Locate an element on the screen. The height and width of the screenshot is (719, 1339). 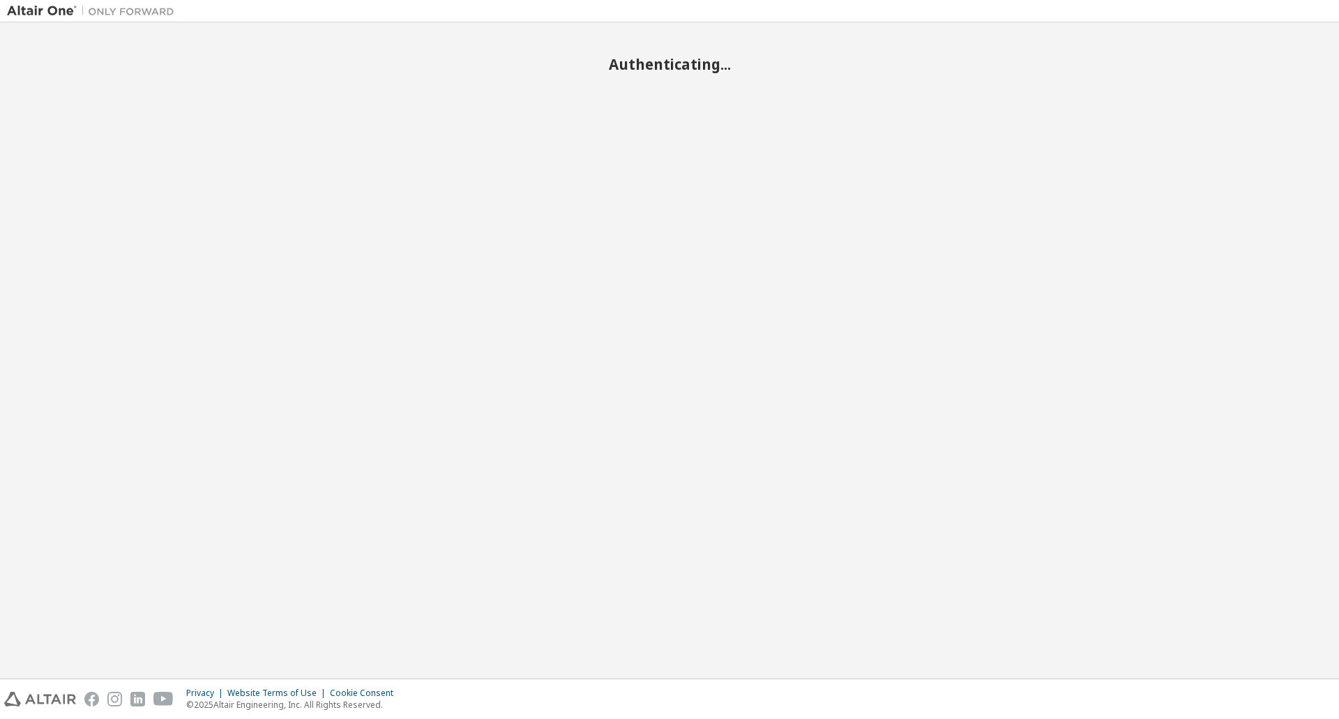
img: altair_logo.svg is located at coordinates (40, 699).